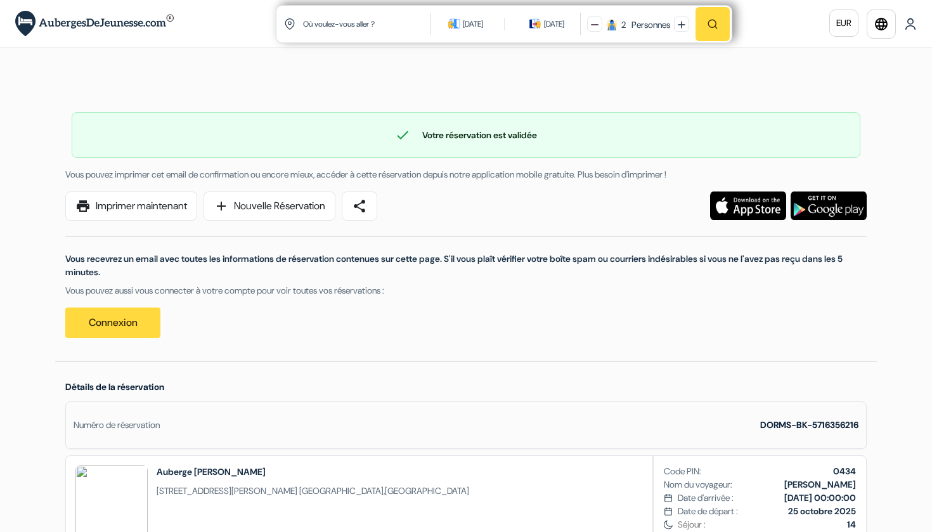  Describe the element at coordinates (707, 511) in the screenshot. I see `span: Date de départ :` at that location.